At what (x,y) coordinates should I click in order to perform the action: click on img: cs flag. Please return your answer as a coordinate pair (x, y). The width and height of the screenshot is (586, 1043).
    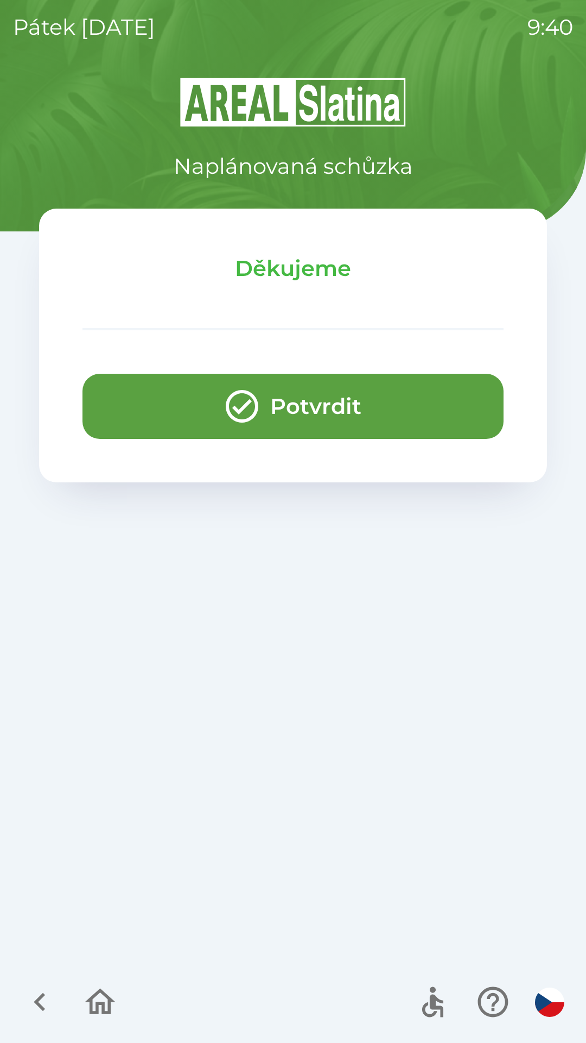
    Looking at the image, I should click on (550, 1002).